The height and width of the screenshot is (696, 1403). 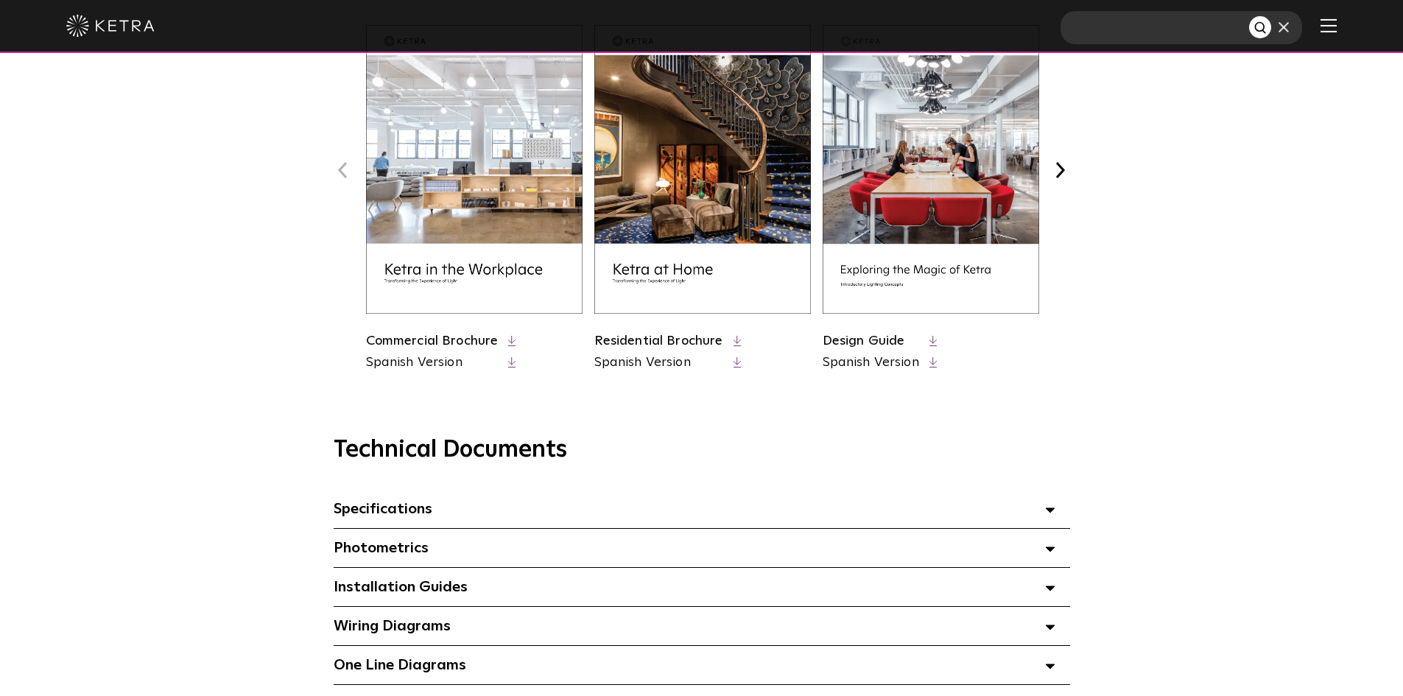 I want to click on span: One Line Diagrams, so click(x=400, y=665).